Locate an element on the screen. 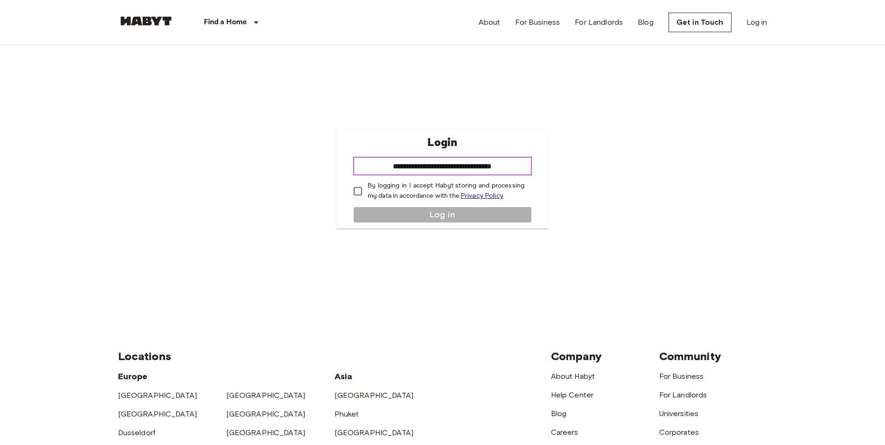 The width and height of the screenshot is (885, 445). a: Careers is located at coordinates (565, 432).